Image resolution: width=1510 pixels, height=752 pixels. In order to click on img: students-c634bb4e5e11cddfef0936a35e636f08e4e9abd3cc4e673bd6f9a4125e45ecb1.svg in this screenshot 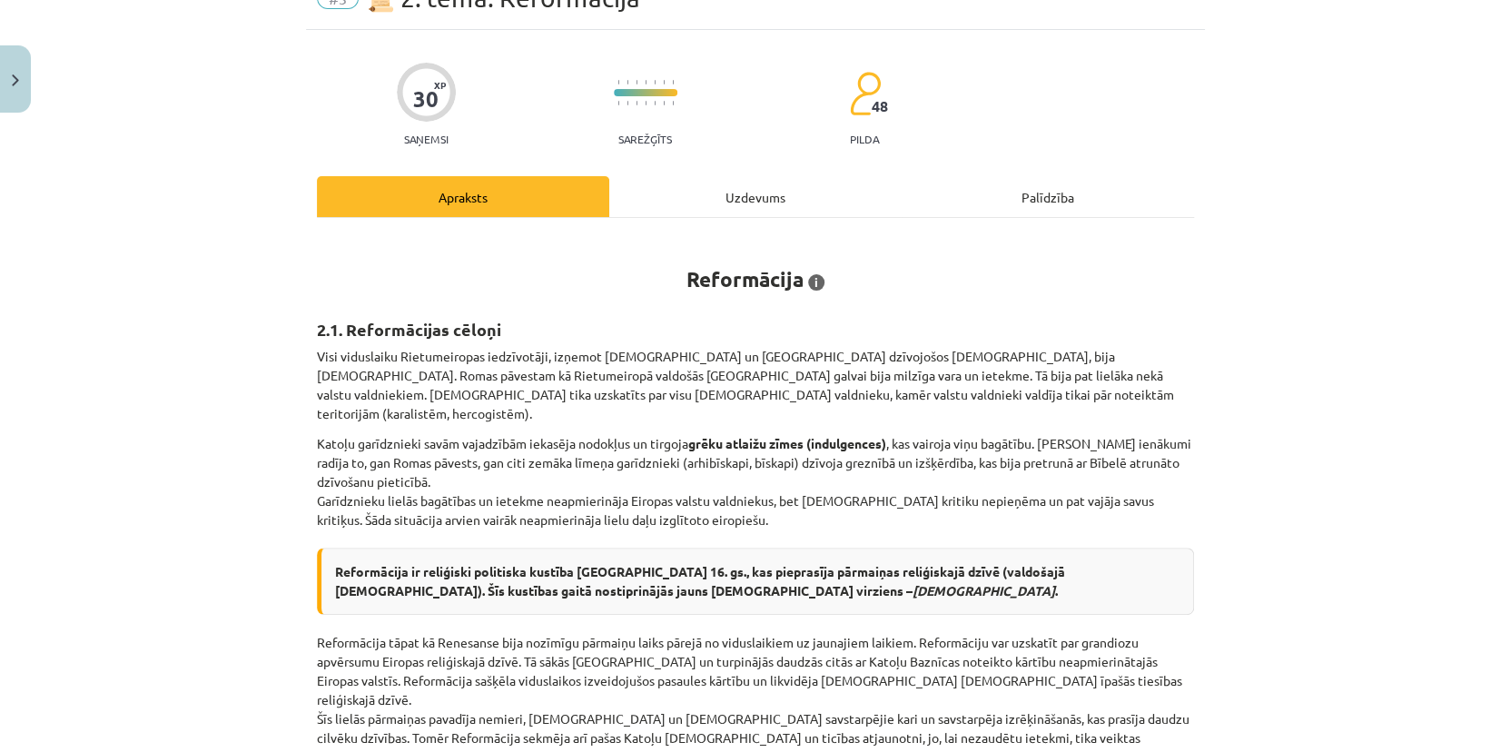, I will do `click(864, 93)`.